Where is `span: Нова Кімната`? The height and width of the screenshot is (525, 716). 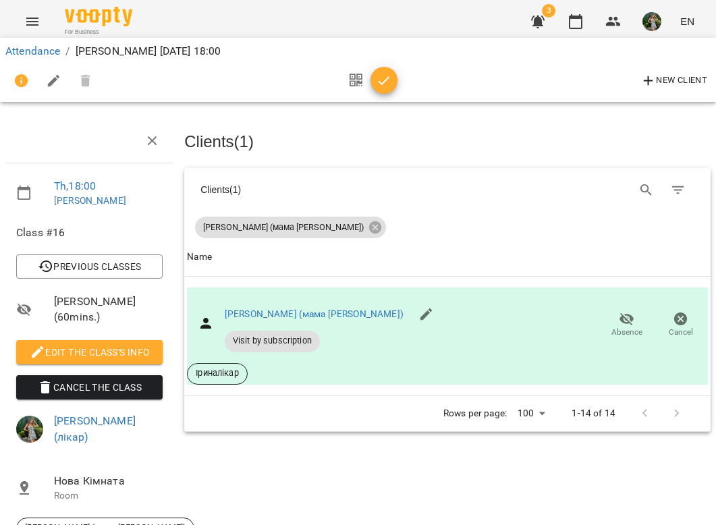 span: Нова Кімната is located at coordinates (108, 481).